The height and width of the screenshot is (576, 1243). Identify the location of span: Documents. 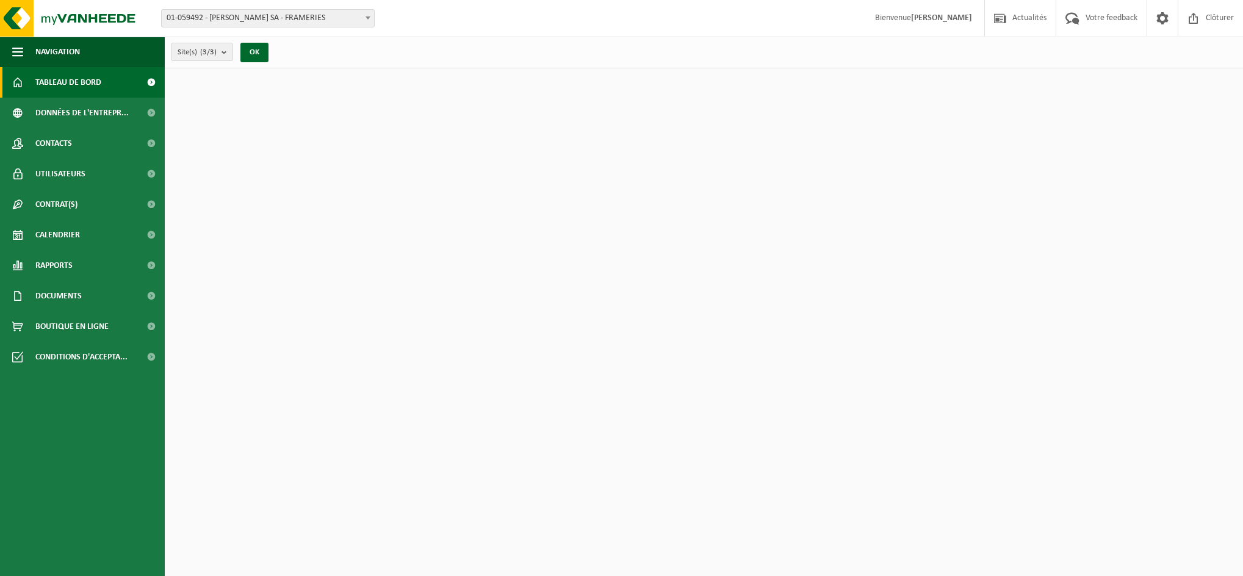
(59, 296).